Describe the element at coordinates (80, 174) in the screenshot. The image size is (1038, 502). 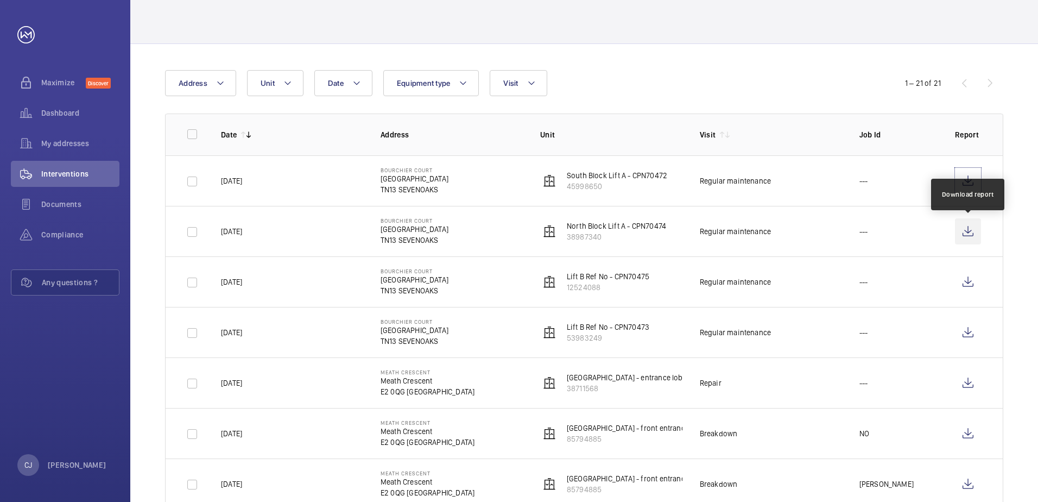
I see `span: Interventions` at that location.